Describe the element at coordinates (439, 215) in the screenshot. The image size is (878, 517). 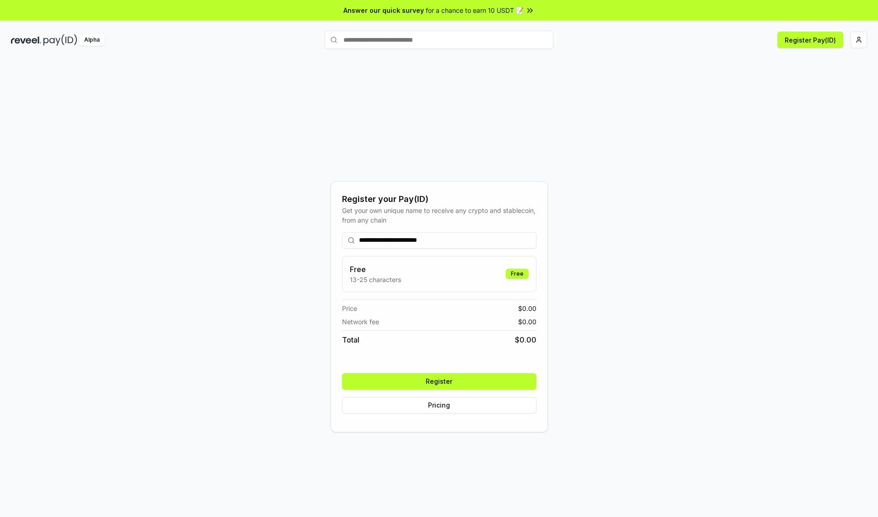
I see `div: Get your own unique name to receive any crypto and stablecoin, from any chain` at that location.